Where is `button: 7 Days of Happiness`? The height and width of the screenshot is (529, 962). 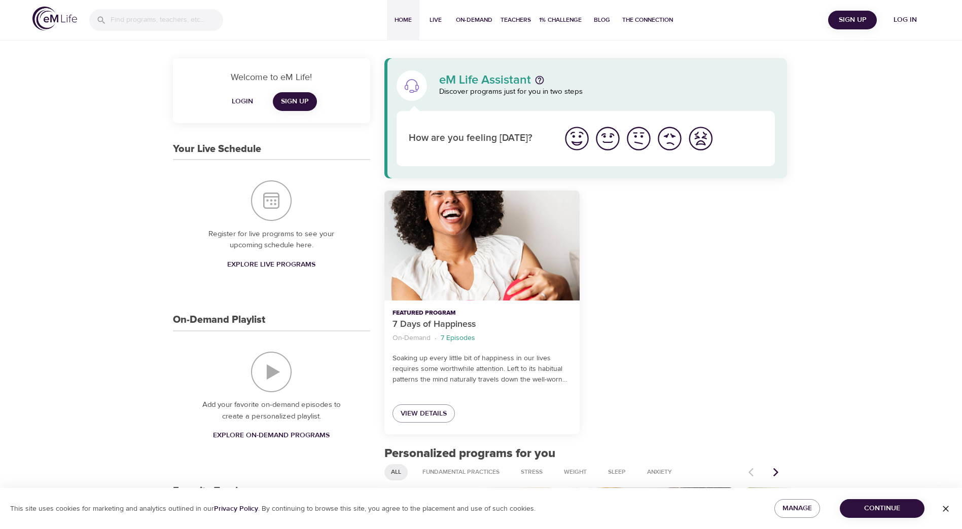
button: 7 Days of Happiness is located at coordinates (482, 245).